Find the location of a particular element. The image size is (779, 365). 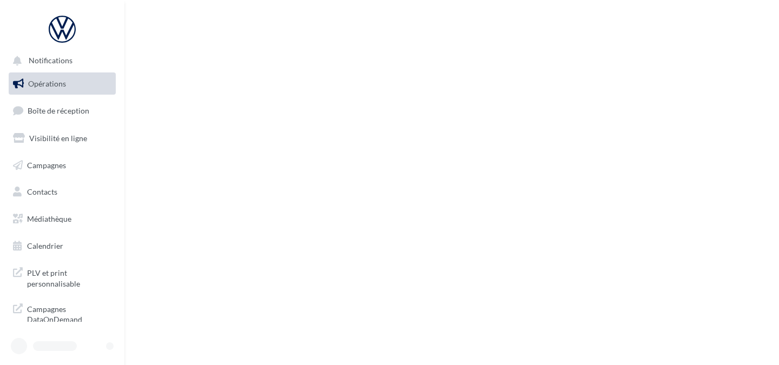

a: Campagnes DataOnDemand is located at coordinates (62, 313).